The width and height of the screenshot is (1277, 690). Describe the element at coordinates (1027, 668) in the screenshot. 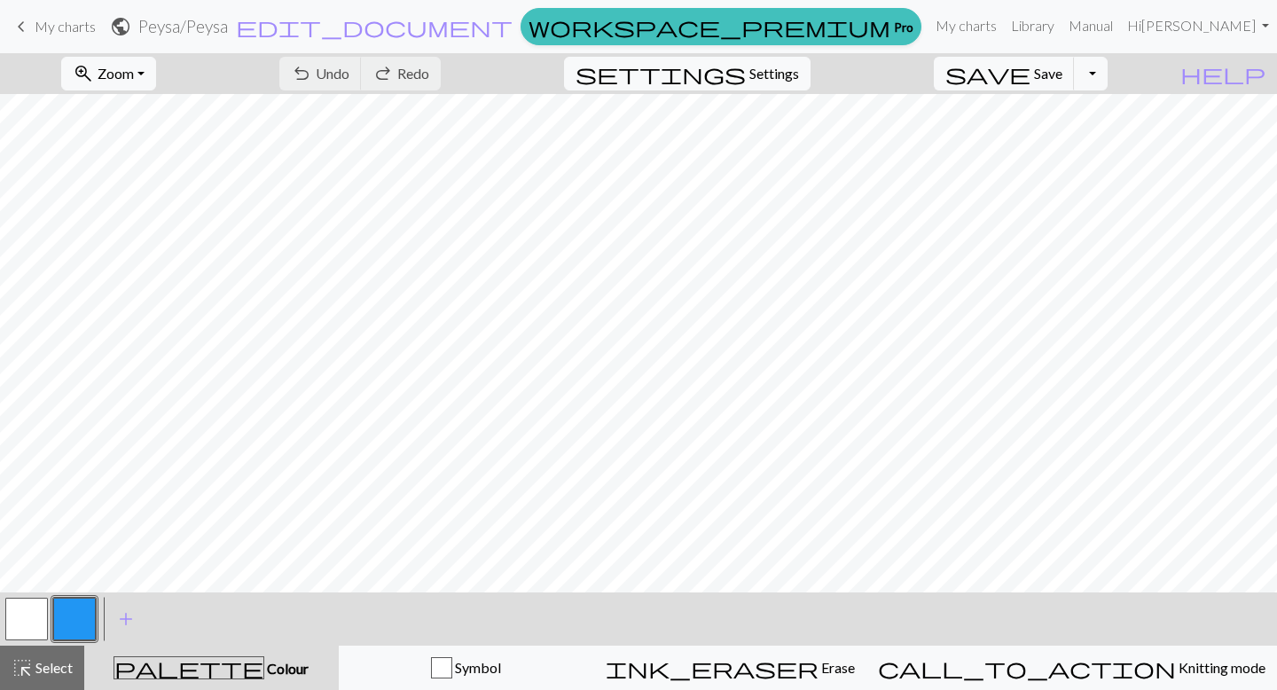

I see `span: call_to_action` at that location.